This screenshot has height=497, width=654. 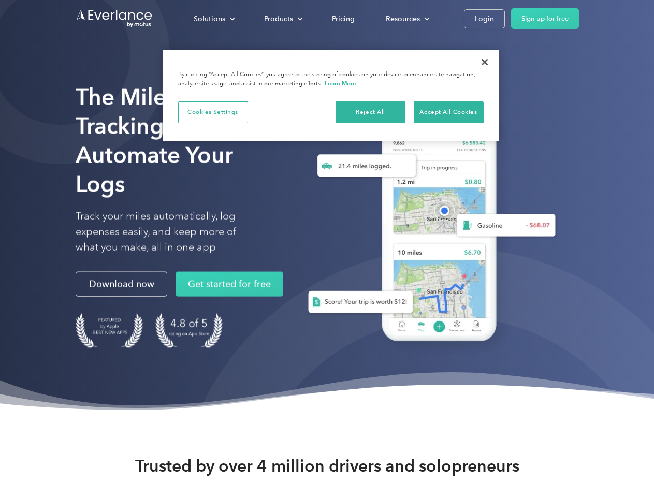 What do you see at coordinates (331, 95) in the screenshot?
I see `div: Privacy` at bounding box center [331, 95].